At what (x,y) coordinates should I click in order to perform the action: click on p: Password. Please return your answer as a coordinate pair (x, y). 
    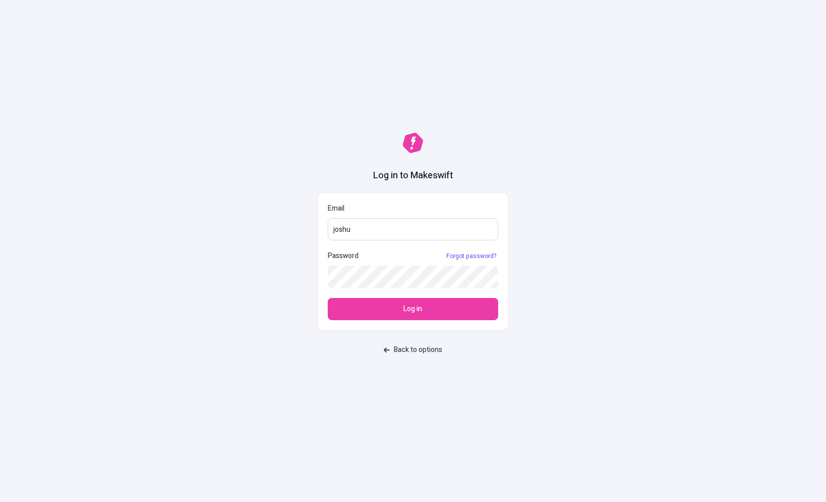
    Looking at the image, I should click on (343, 256).